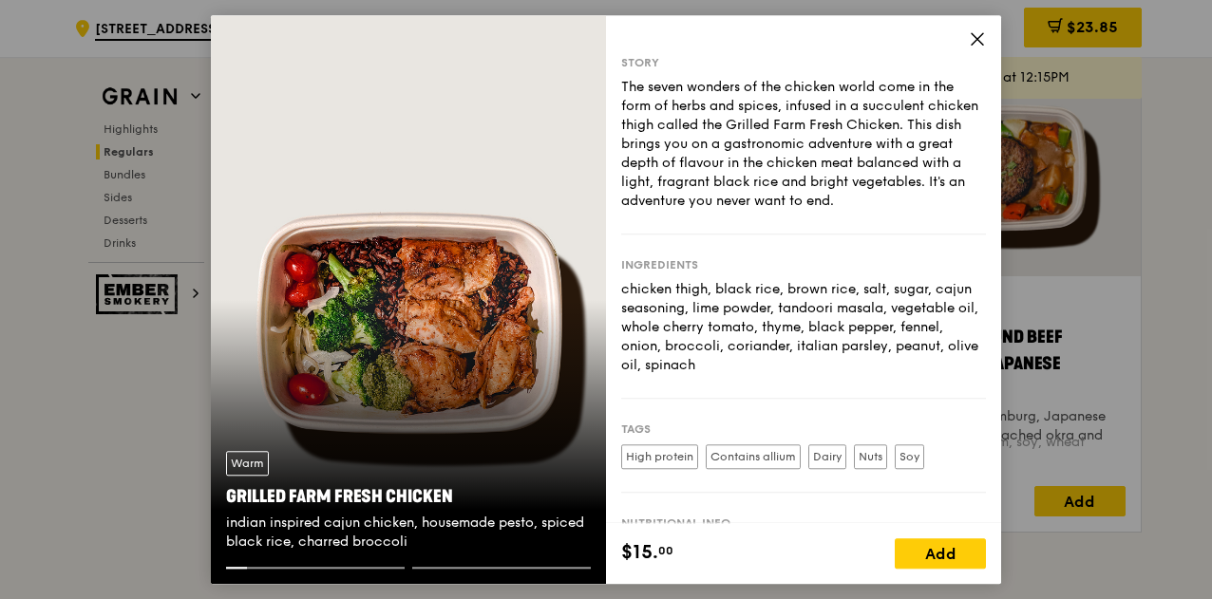  I want to click on div: chicken thigh, black rice, brown rice, salt, sugar, cajun seasoning, lime powder, tandoori masala..., so click(804, 328).